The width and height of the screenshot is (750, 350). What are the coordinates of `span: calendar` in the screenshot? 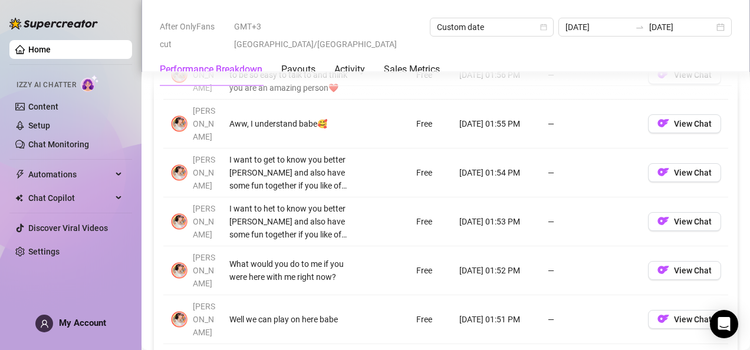 It's located at (544, 27).